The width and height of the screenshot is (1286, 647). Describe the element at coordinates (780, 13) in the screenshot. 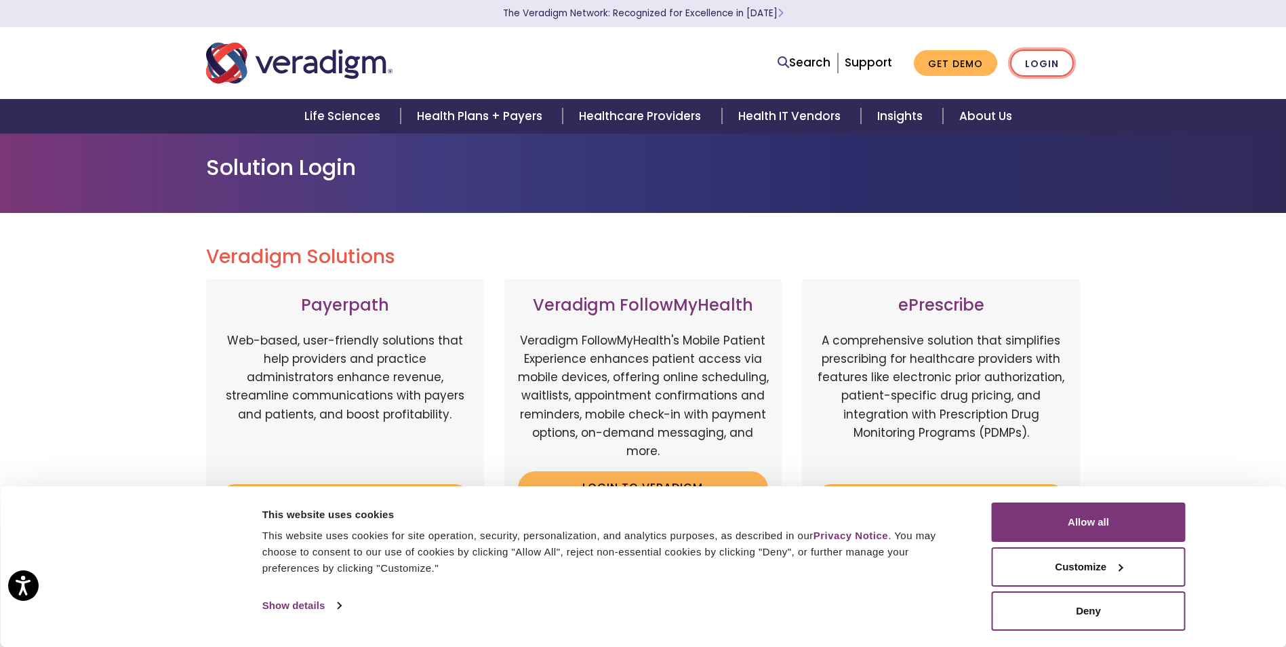

I see `span: Learn More` at that location.